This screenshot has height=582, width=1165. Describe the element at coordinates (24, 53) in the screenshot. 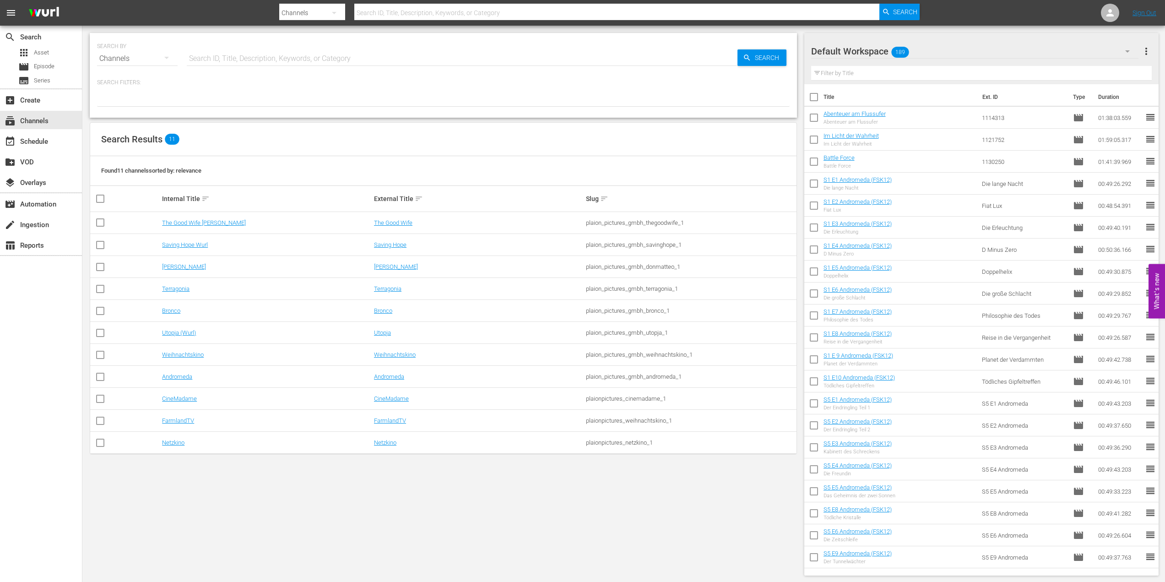

I see `span: Asset` at that location.